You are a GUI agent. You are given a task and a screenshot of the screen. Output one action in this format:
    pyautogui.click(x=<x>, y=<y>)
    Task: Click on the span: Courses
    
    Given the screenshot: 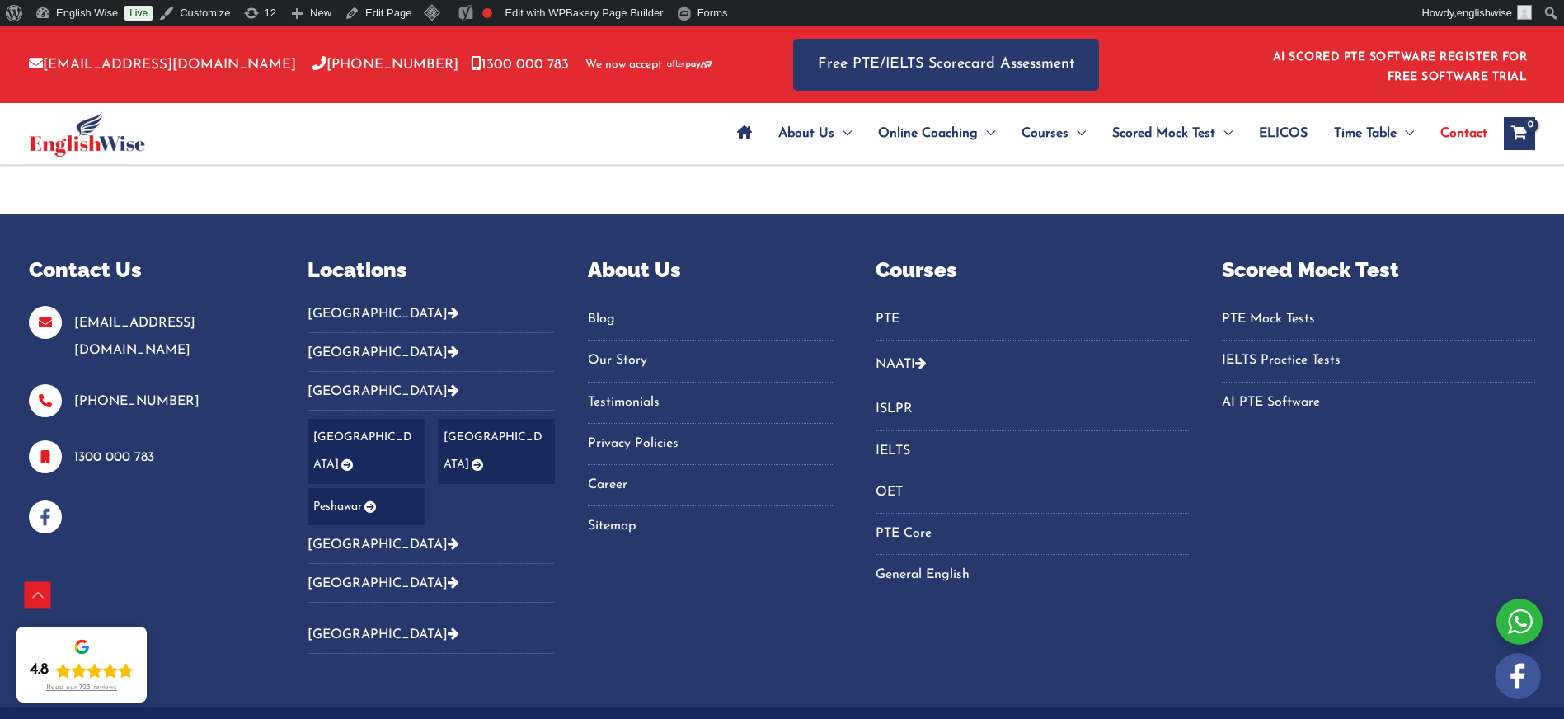 What is the action you would take?
    pyautogui.click(x=1045, y=134)
    